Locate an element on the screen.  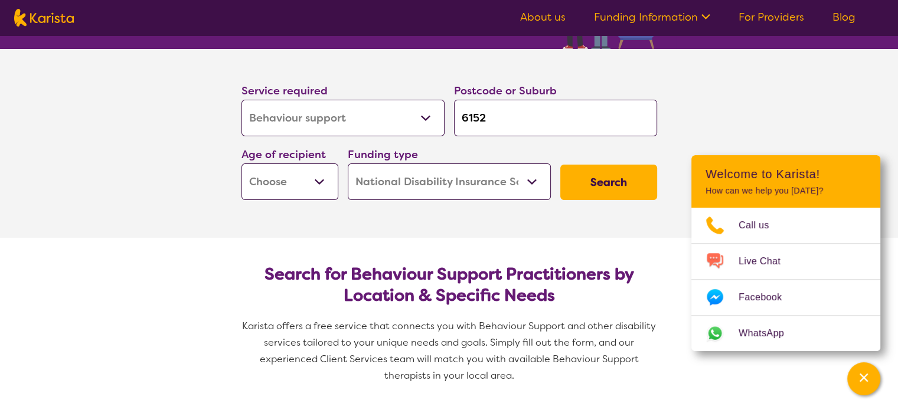
h2: Welcome to Karista! is located at coordinates (786, 174).